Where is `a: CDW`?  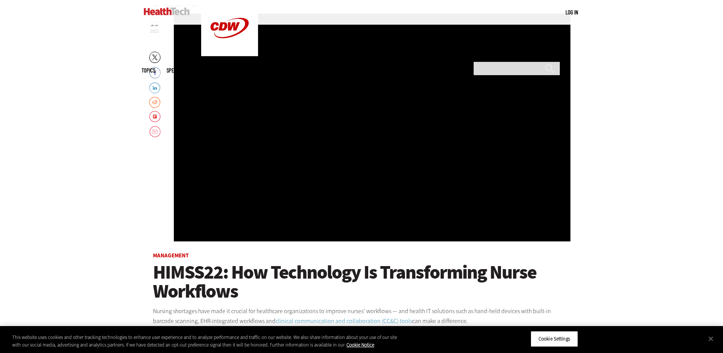 a: CDW is located at coordinates (230, 54).